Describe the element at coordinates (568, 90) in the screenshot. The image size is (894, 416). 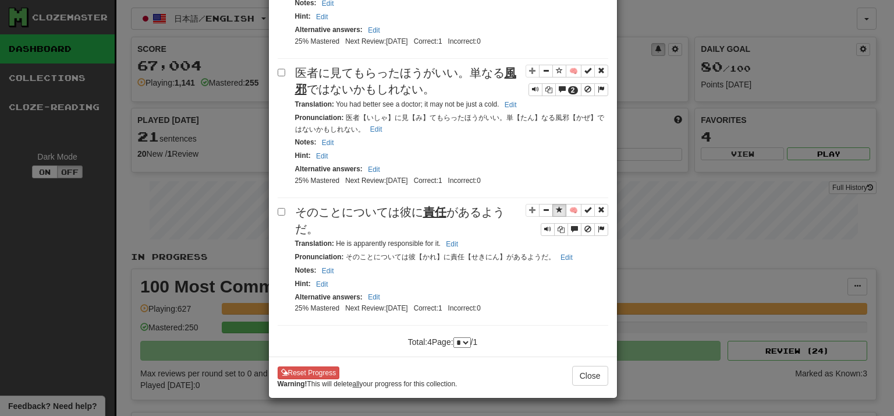
I see `button: 2` at that location.